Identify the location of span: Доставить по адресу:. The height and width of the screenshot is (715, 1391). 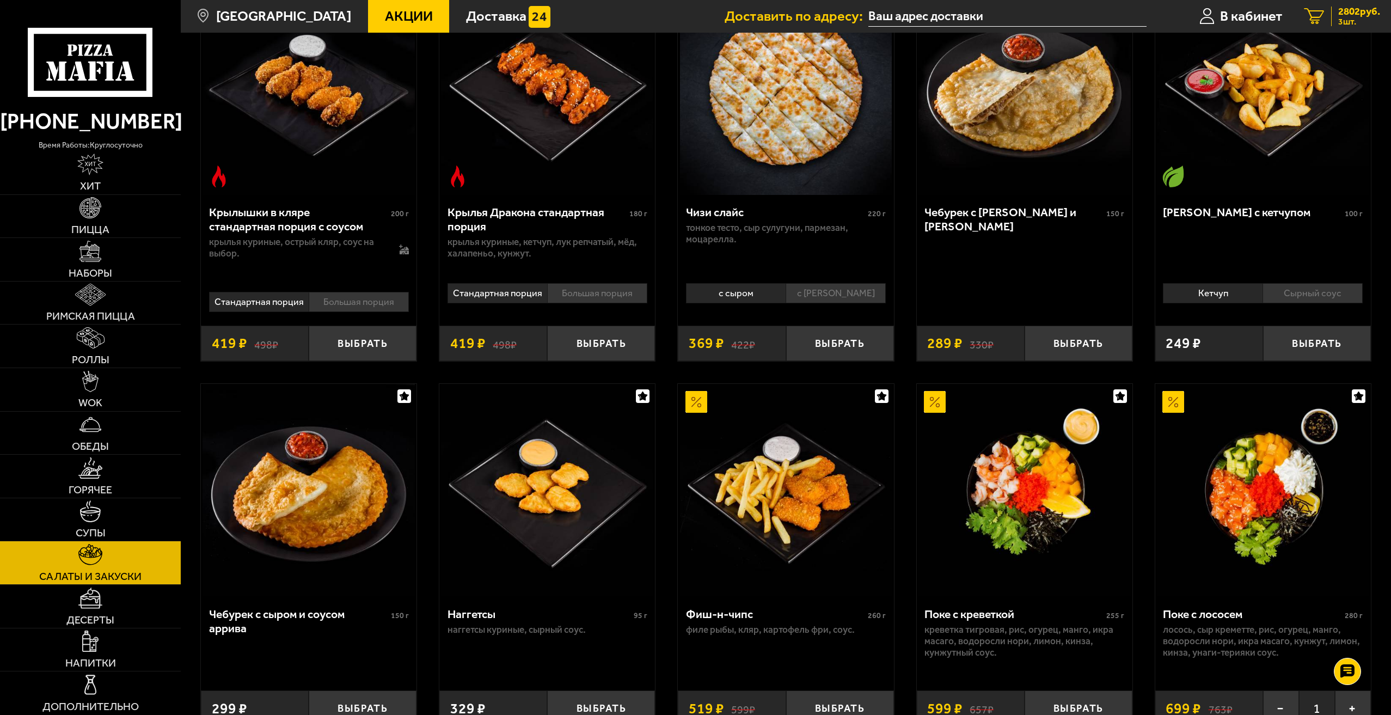
(796, 16).